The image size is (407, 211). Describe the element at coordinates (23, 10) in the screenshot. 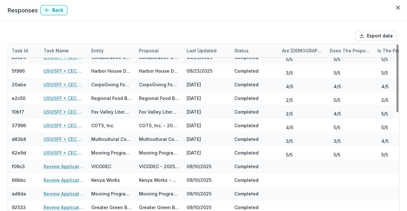

I see `p: Responses` at that location.